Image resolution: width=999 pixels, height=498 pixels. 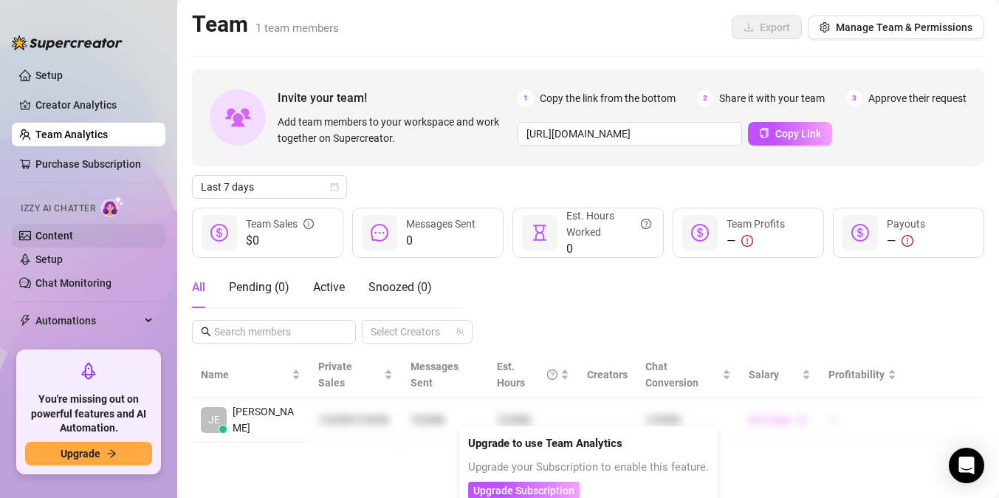 What do you see at coordinates (460, 332) in the screenshot?
I see `span: team` at bounding box center [460, 332].